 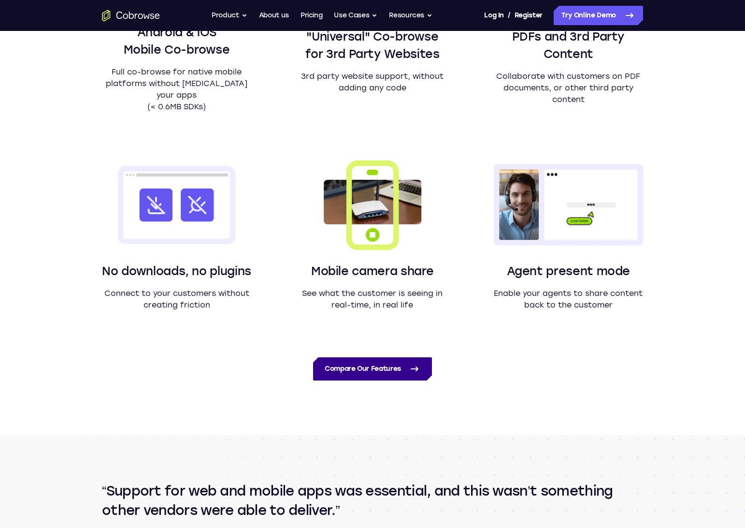 I want to click on a: Go to the home page, so click(x=131, y=15).